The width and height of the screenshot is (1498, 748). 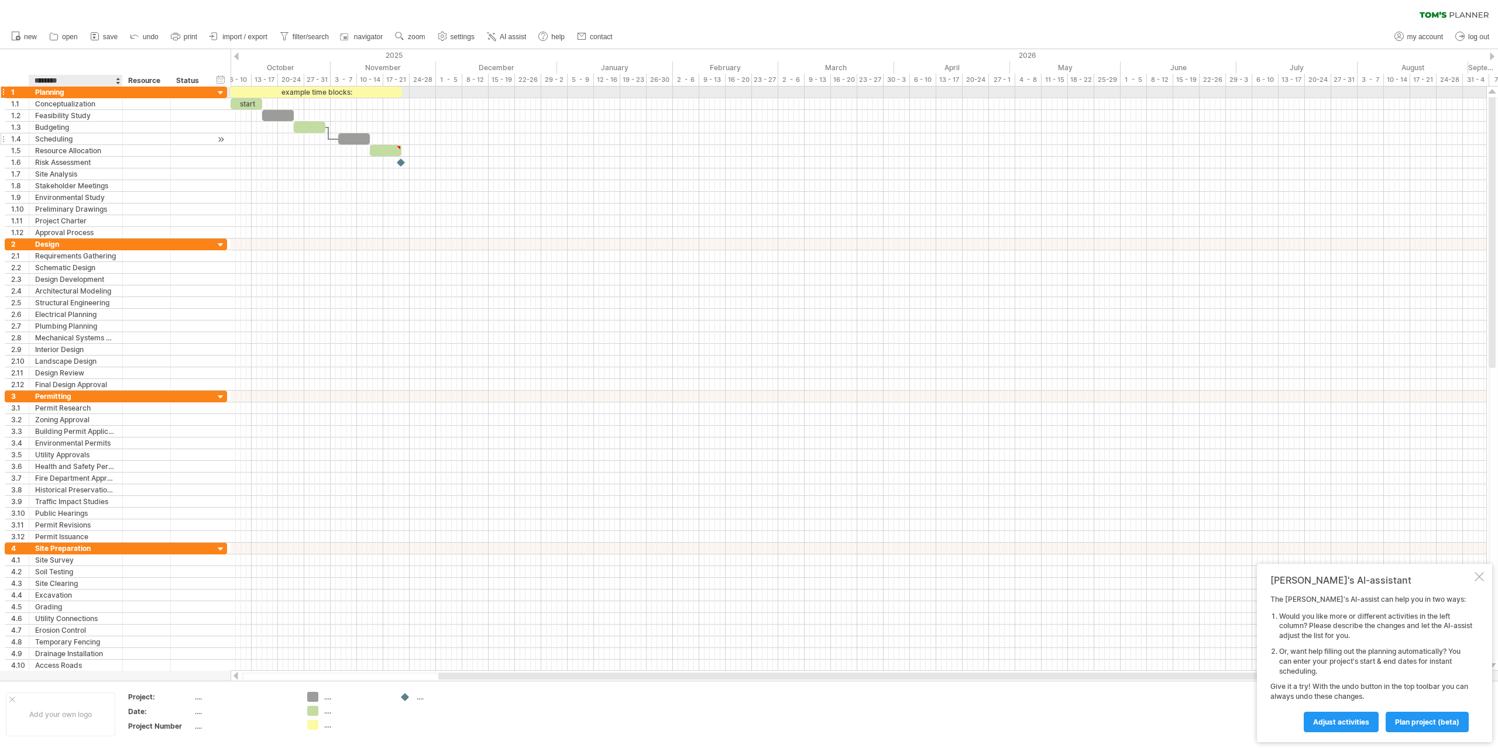 What do you see at coordinates (75, 197) in the screenshot?
I see `div: Environmental Study` at bounding box center [75, 197].